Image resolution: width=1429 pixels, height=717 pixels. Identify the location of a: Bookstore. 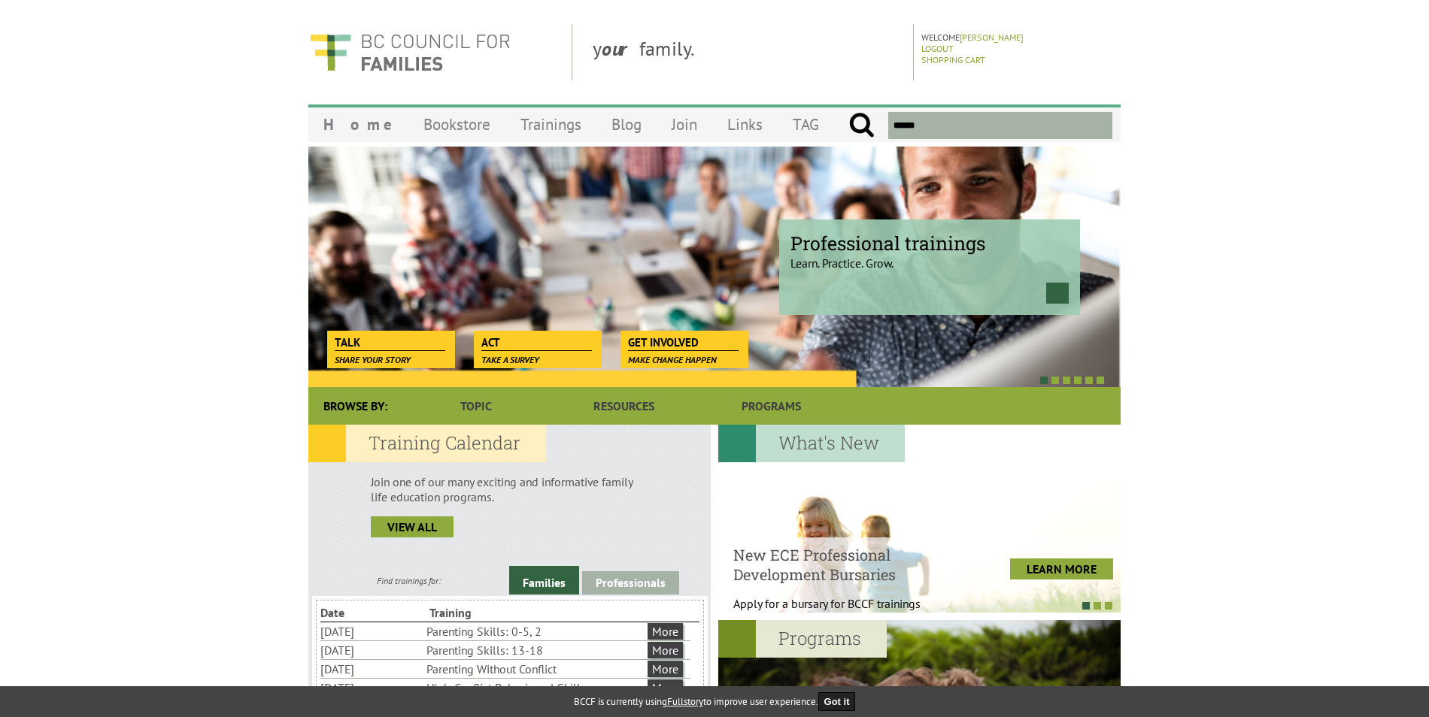
(456, 124).